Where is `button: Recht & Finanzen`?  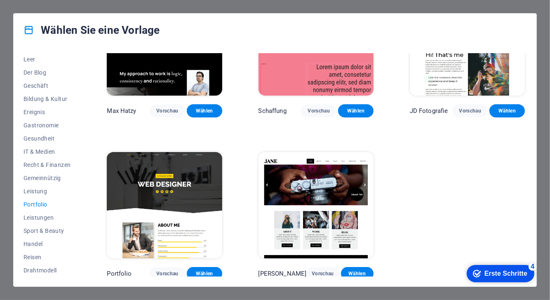 button: Recht & Finanzen is located at coordinates (47, 165).